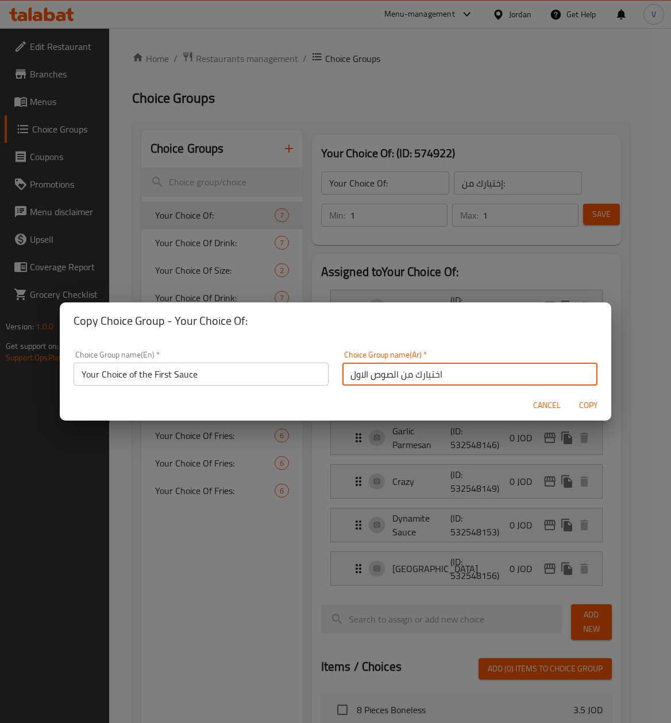  I want to click on span: Copy, so click(588, 405).